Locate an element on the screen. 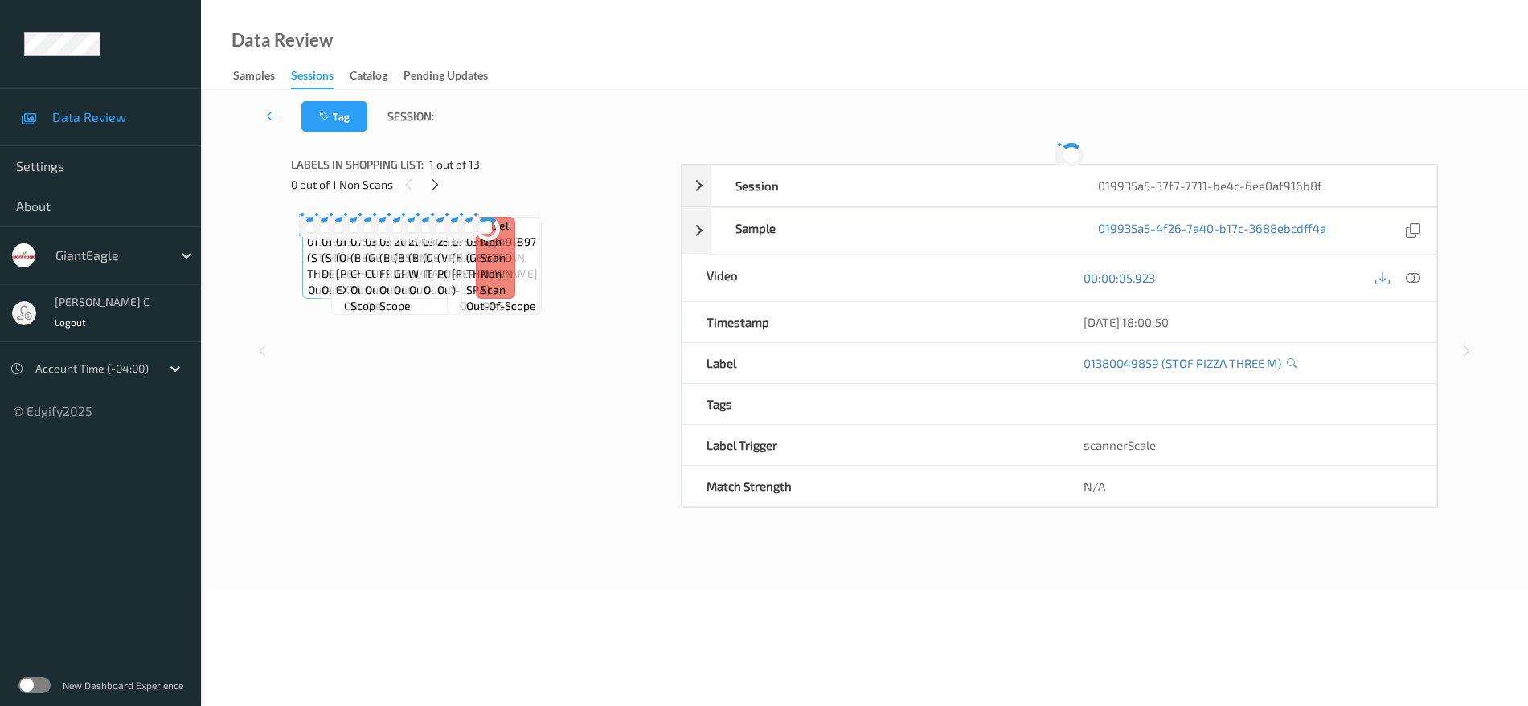 This screenshot has height=706, width=1528. div: Label Trigger is located at coordinates (870, 445).